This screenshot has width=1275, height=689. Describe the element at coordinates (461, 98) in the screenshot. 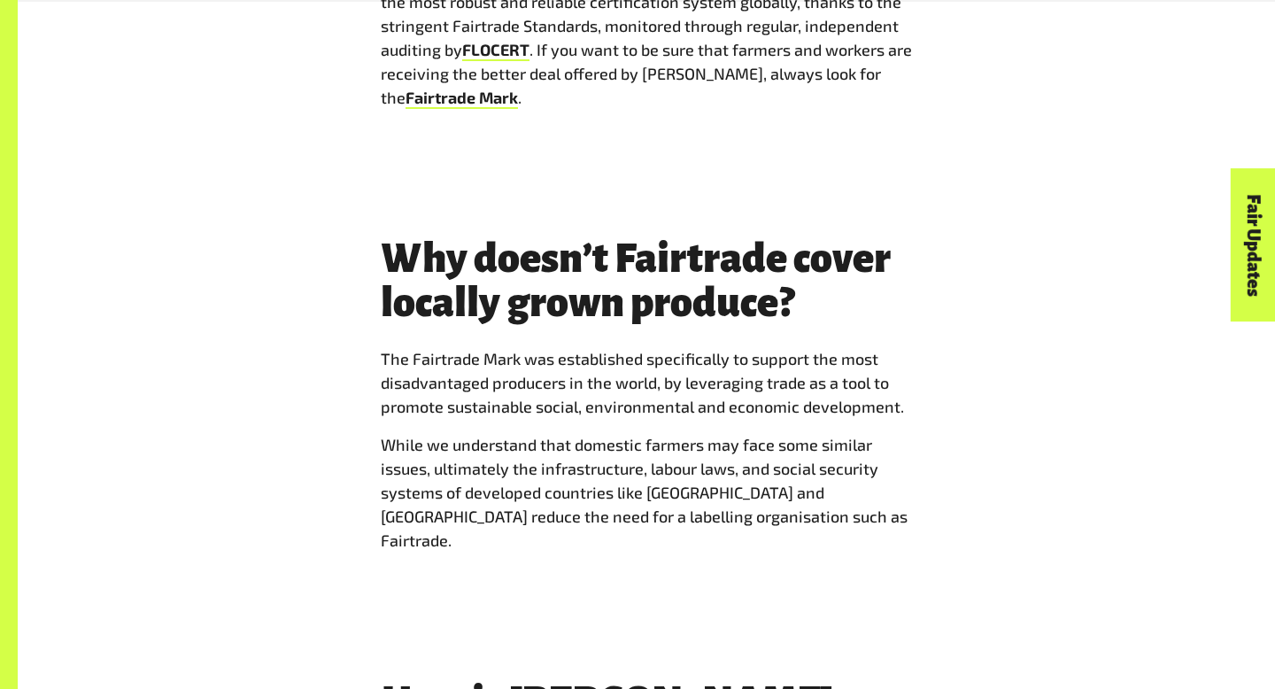

I see `a: Fairtrade Mark` at that location.